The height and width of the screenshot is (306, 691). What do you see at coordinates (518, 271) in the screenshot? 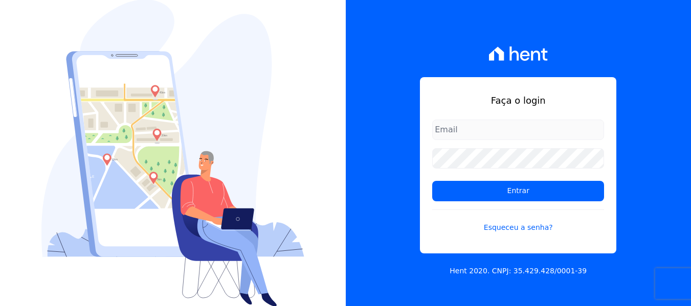
I see `p: Hent 2020. CNPJ: 35.429.428/0001-39` at bounding box center [518, 271].